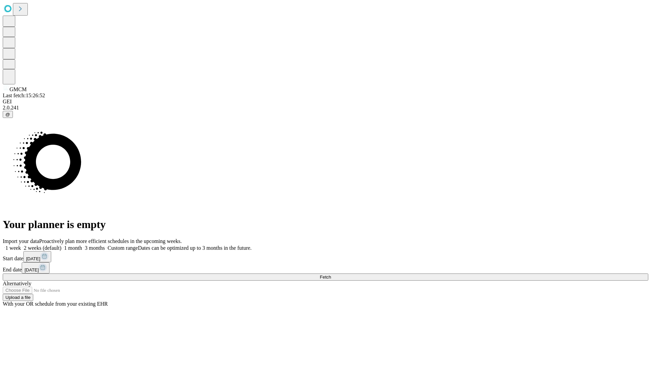 The height and width of the screenshot is (366, 651). What do you see at coordinates (325, 224) in the screenshot?
I see `h1: Your planner is empty` at bounding box center [325, 224].